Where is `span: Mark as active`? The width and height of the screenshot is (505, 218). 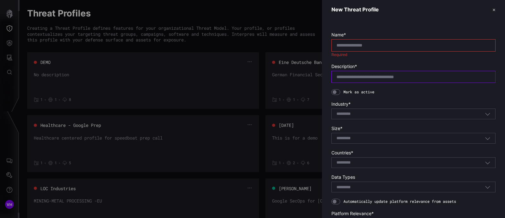
span: Mark as active is located at coordinates (359, 92).